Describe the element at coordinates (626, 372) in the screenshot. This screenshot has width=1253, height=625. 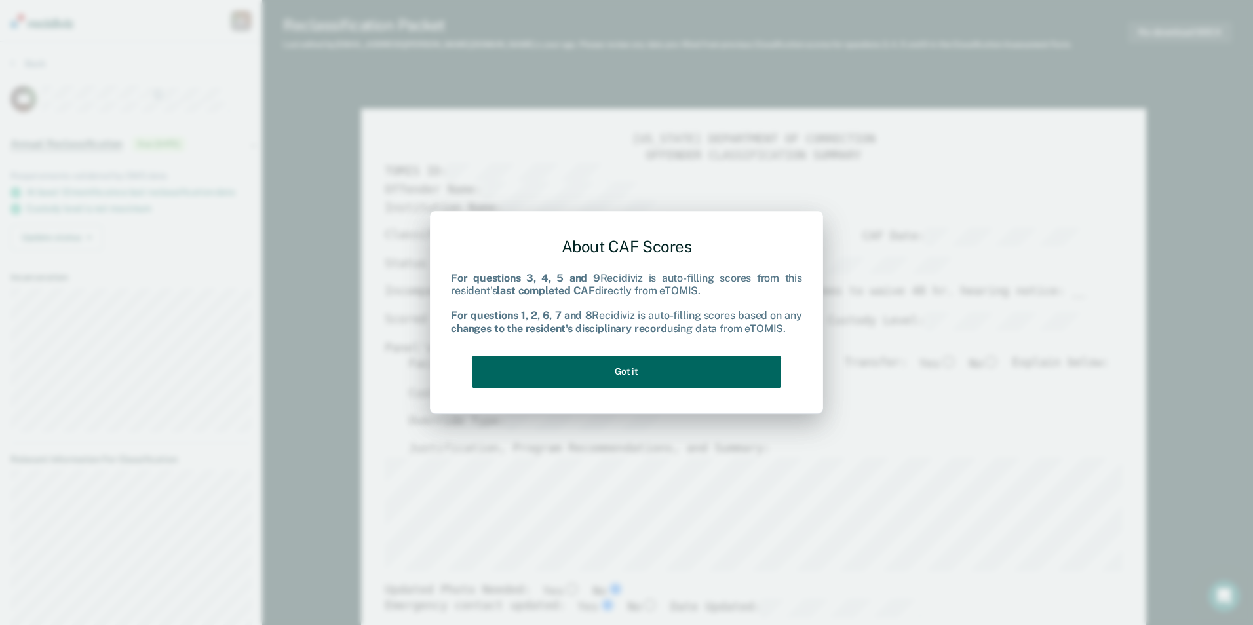
I see `button: Got it` at that location.